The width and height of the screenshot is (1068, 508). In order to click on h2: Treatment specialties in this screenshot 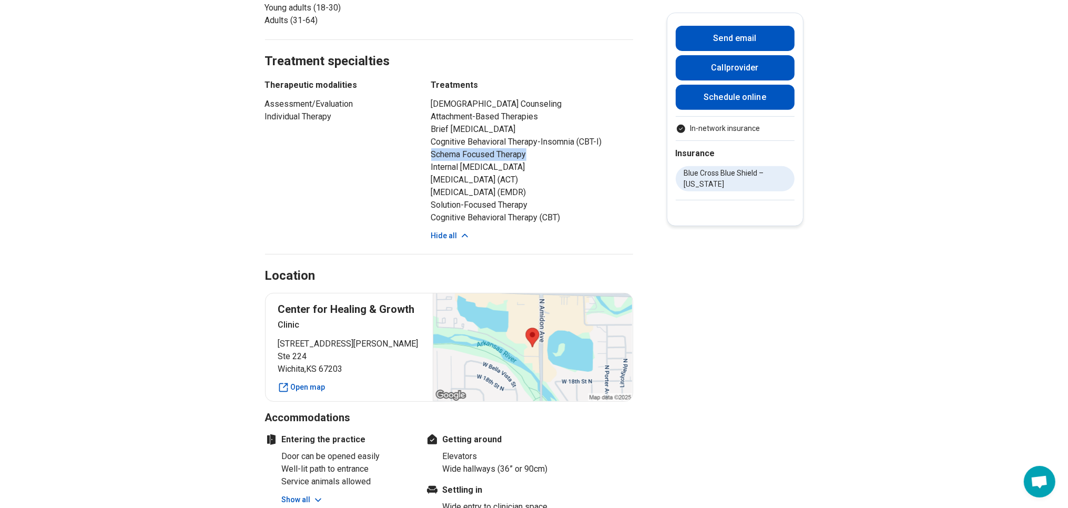, I will do `click(449, 49)`.